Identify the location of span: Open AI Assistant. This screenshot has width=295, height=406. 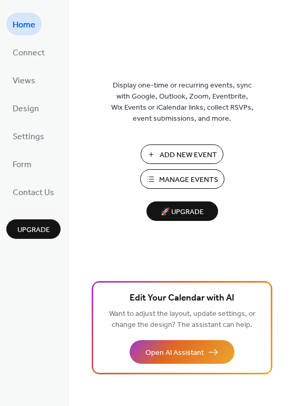
(174, 353).